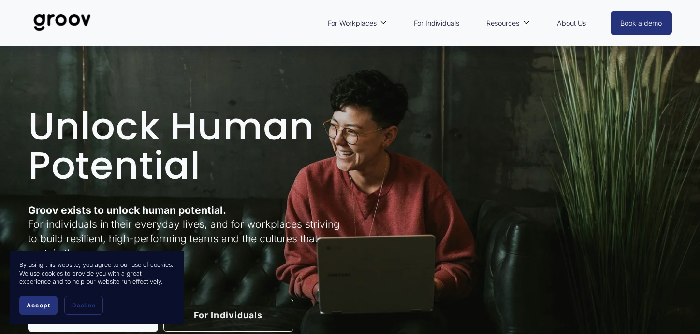 The width and height of the screenshot is (700, 334). I want to click on button: Decline, so click(84, 305).